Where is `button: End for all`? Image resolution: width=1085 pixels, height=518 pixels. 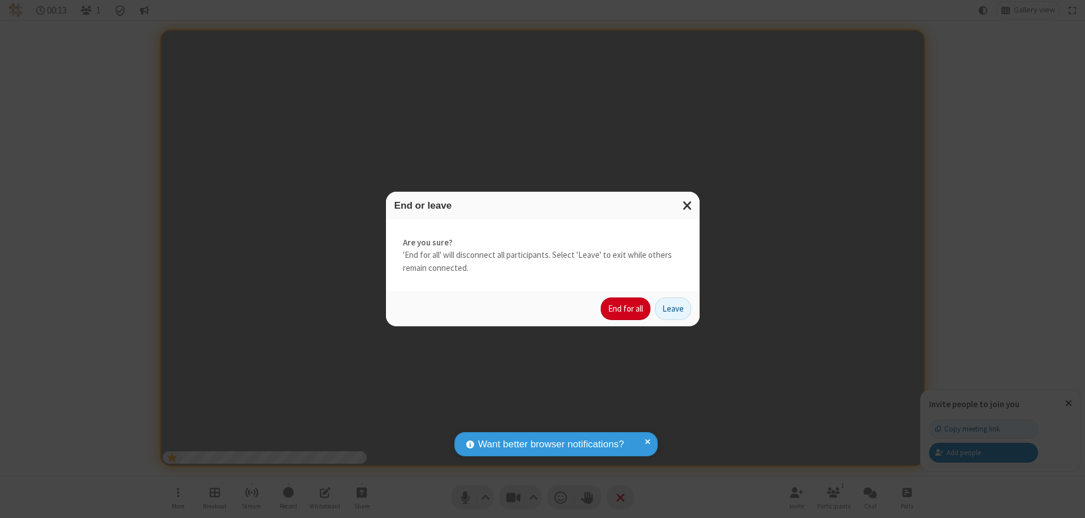 button: End for all is located at coordinates (626, 309).